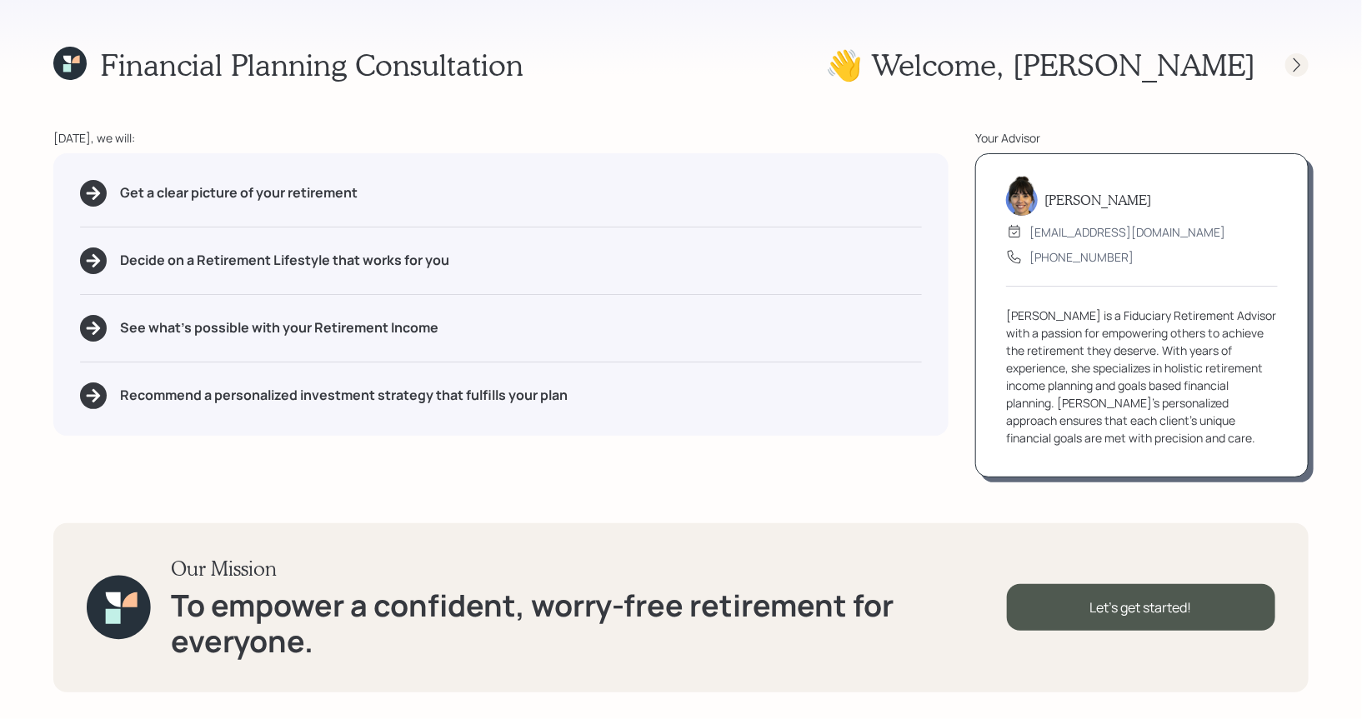  I want to click on h5: See what's possible with your Retirement Income, so click(279, 327).